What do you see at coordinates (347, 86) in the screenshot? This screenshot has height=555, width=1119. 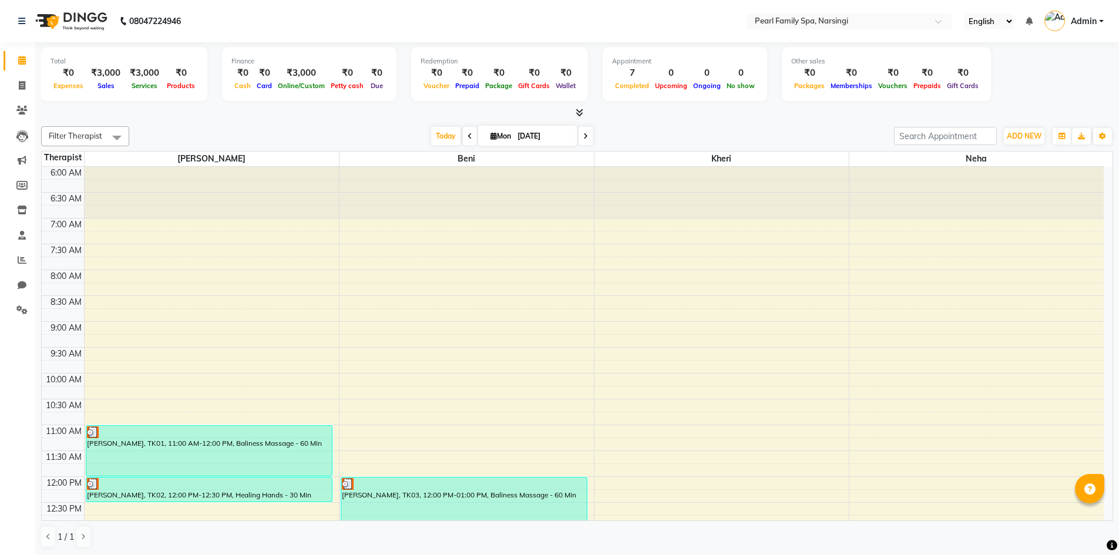 I see `span: Petty cash` at bounding box center [347, 86].